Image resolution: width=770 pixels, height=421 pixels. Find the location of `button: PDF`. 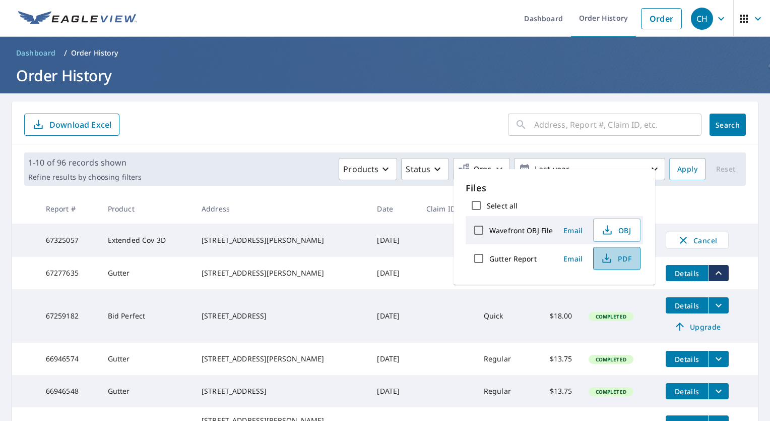

button: PDF is located at coordinates (617, 258).